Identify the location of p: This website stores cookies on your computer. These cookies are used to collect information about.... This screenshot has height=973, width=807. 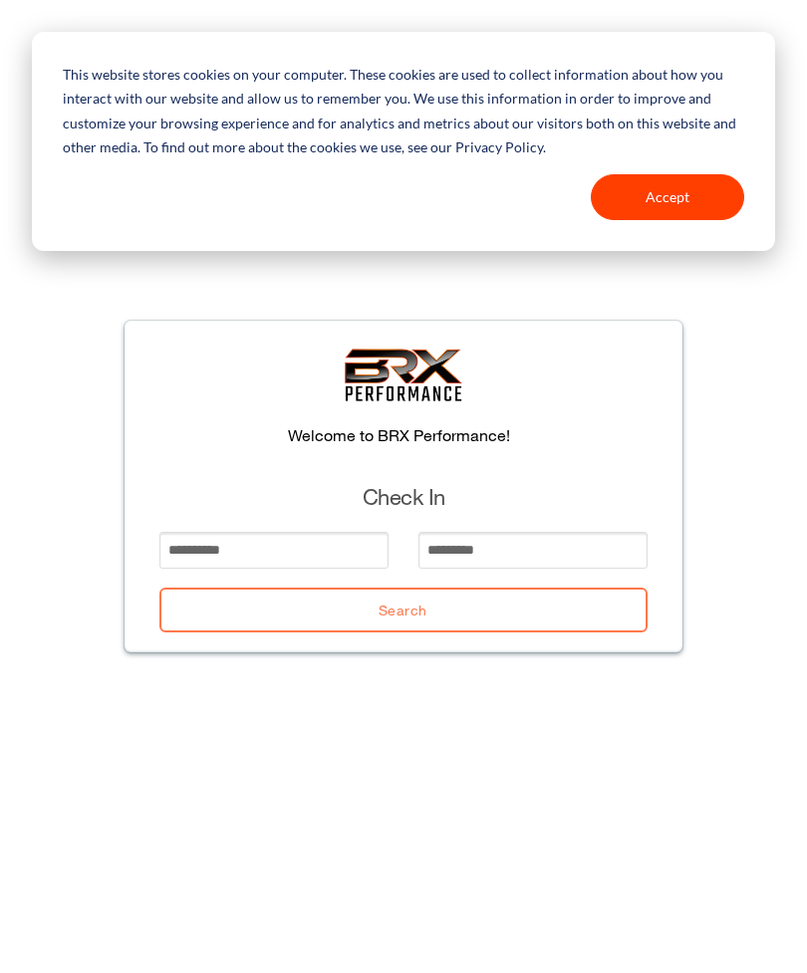
(403, 112).